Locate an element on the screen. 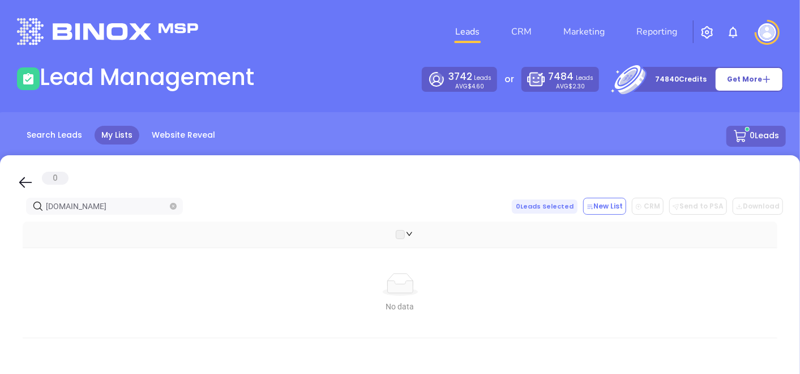 The image size is (800, 374). span: 3742 is located at coordinates (460, 76).